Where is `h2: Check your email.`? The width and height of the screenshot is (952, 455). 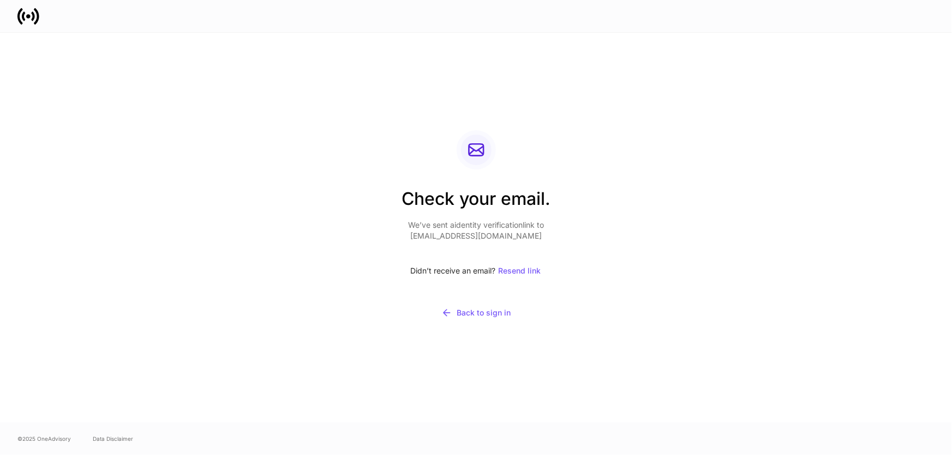
h2: Check your email. is located at coordinates (476, 203).